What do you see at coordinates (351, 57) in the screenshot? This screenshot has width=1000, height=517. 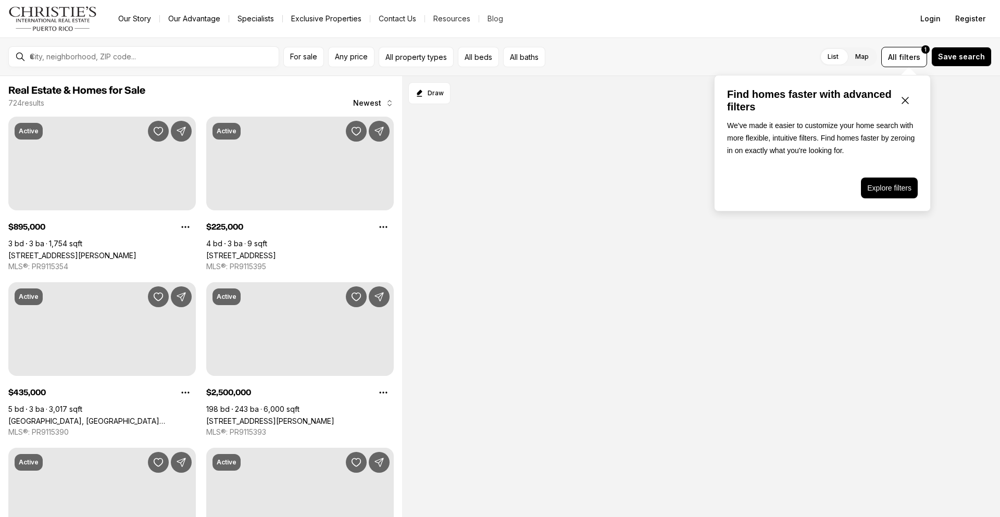 I see `span: Any price` at bounding box center [351, 57].